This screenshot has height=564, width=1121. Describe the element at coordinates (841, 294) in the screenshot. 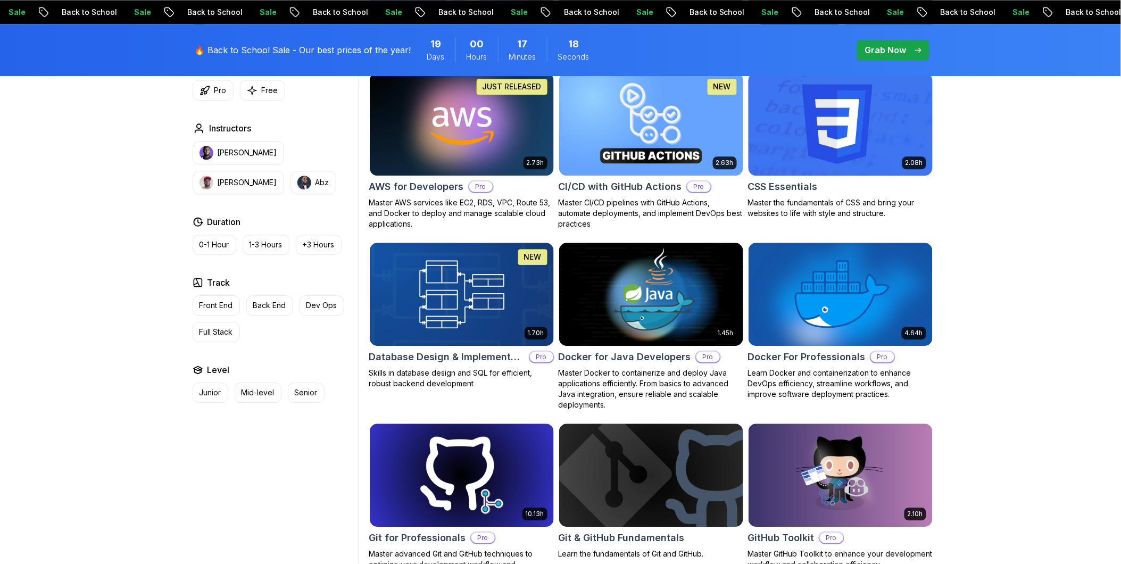

I see `img: Docker For Professionals card` at that location.